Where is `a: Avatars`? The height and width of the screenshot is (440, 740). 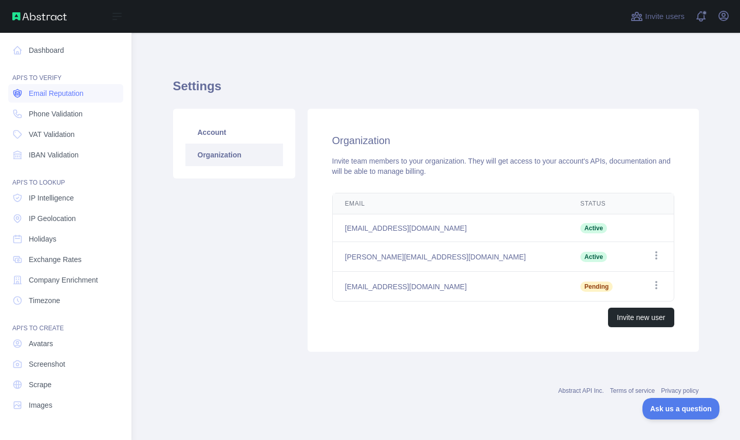
a: Avatars is located at coordinates (66, 344).